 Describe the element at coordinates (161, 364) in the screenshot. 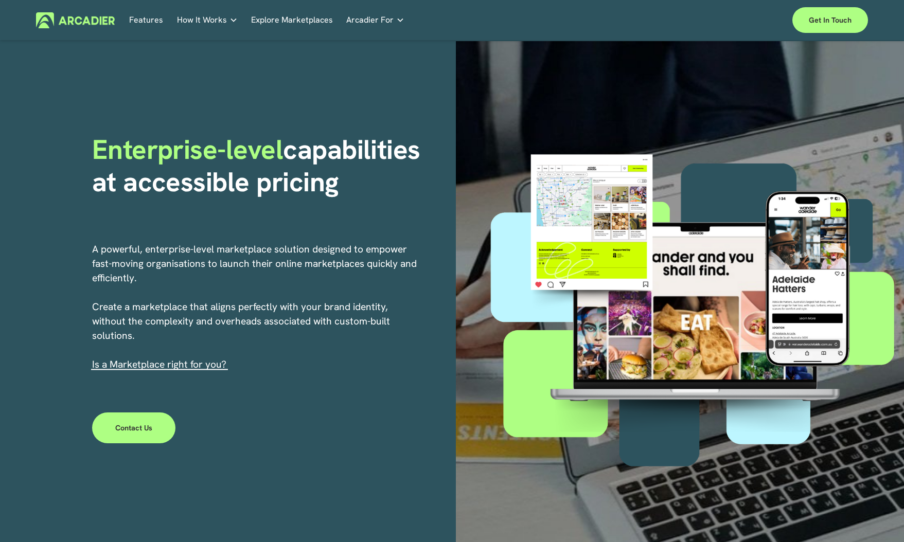

I see `a: s a Marketplace right for you?` at that location.